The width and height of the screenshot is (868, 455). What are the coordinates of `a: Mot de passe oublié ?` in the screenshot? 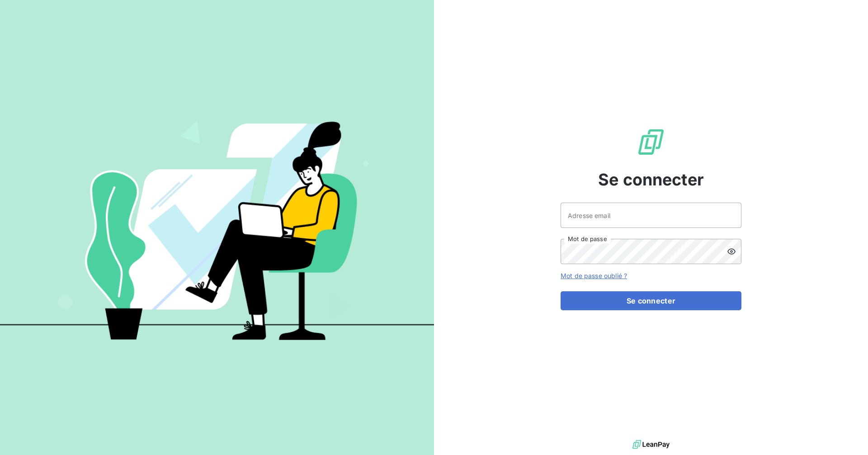 It's located at (593, 275).